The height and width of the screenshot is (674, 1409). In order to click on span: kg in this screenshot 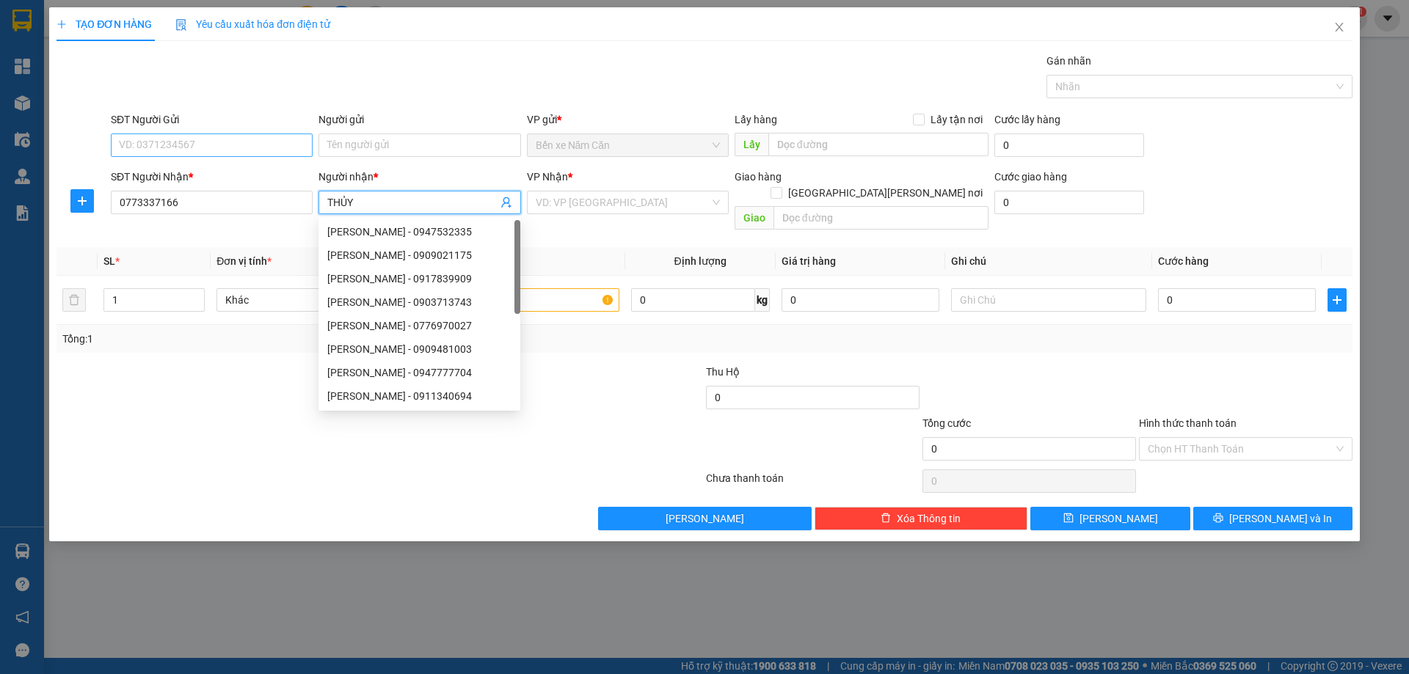, I will do `click(763, 300)`.